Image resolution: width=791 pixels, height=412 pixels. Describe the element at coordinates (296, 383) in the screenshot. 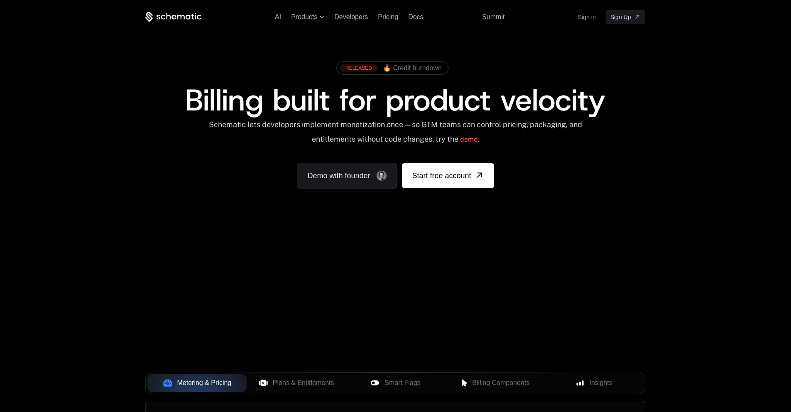

I see `button: Plans & Entitlements` at that location.